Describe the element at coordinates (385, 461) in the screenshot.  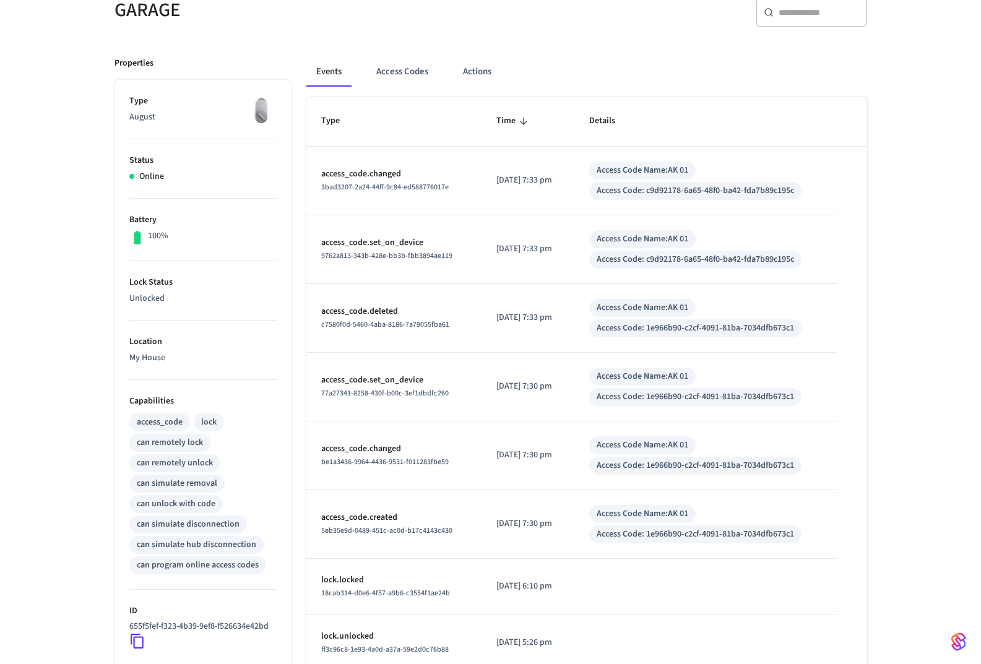
I see `span: be1a3436-9964-4436-9531-f011283fbe59` at that location.